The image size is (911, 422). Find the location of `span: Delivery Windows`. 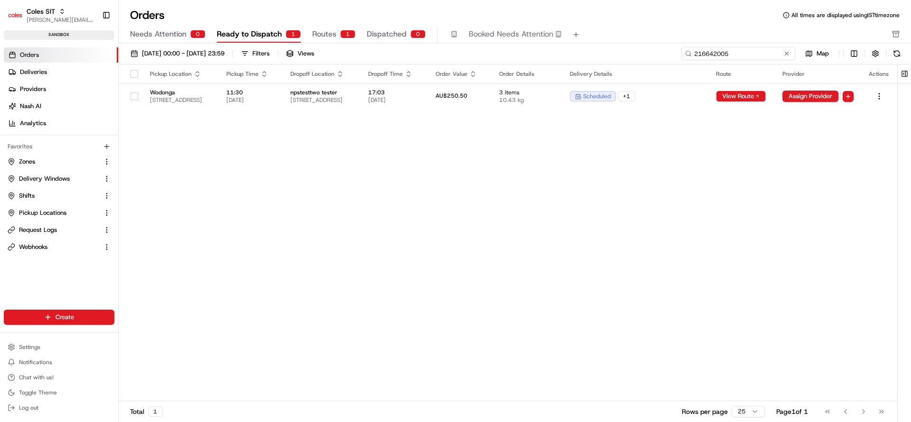

span: Delivery Windows is located at coordinates (44, 179).